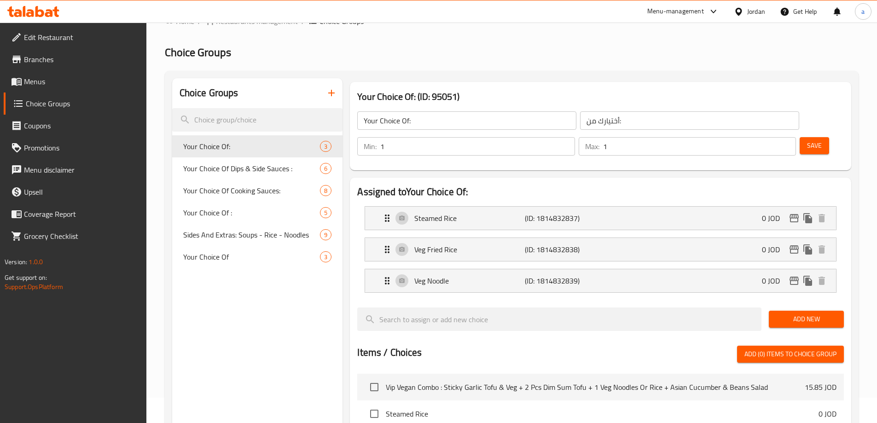 The width and height of the screenshot is (877, 423). I want to click on a: Promotions, so click(75, 148).